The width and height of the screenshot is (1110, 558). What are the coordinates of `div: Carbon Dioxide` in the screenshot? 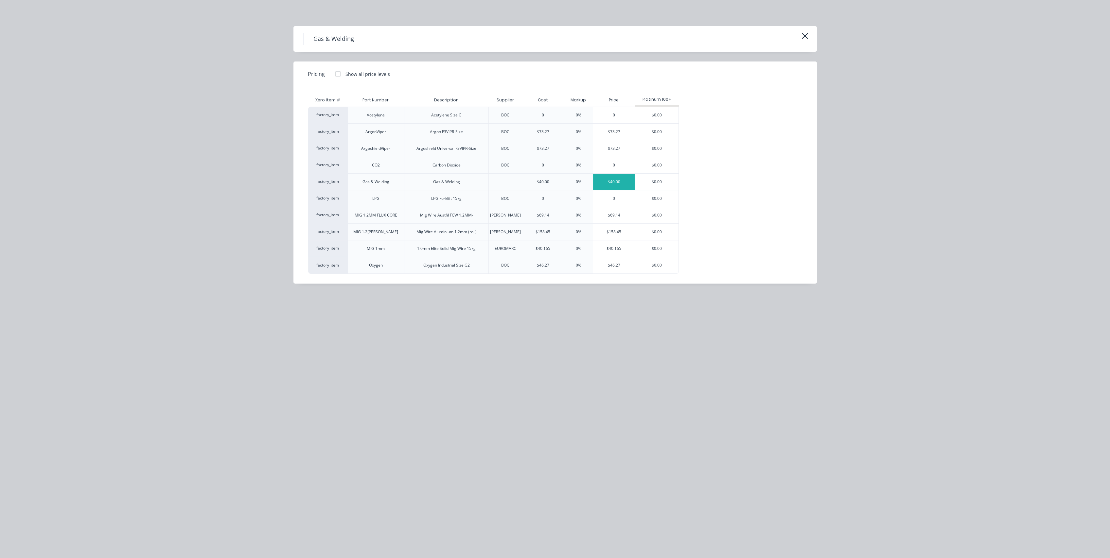 It's located at (447, 165).